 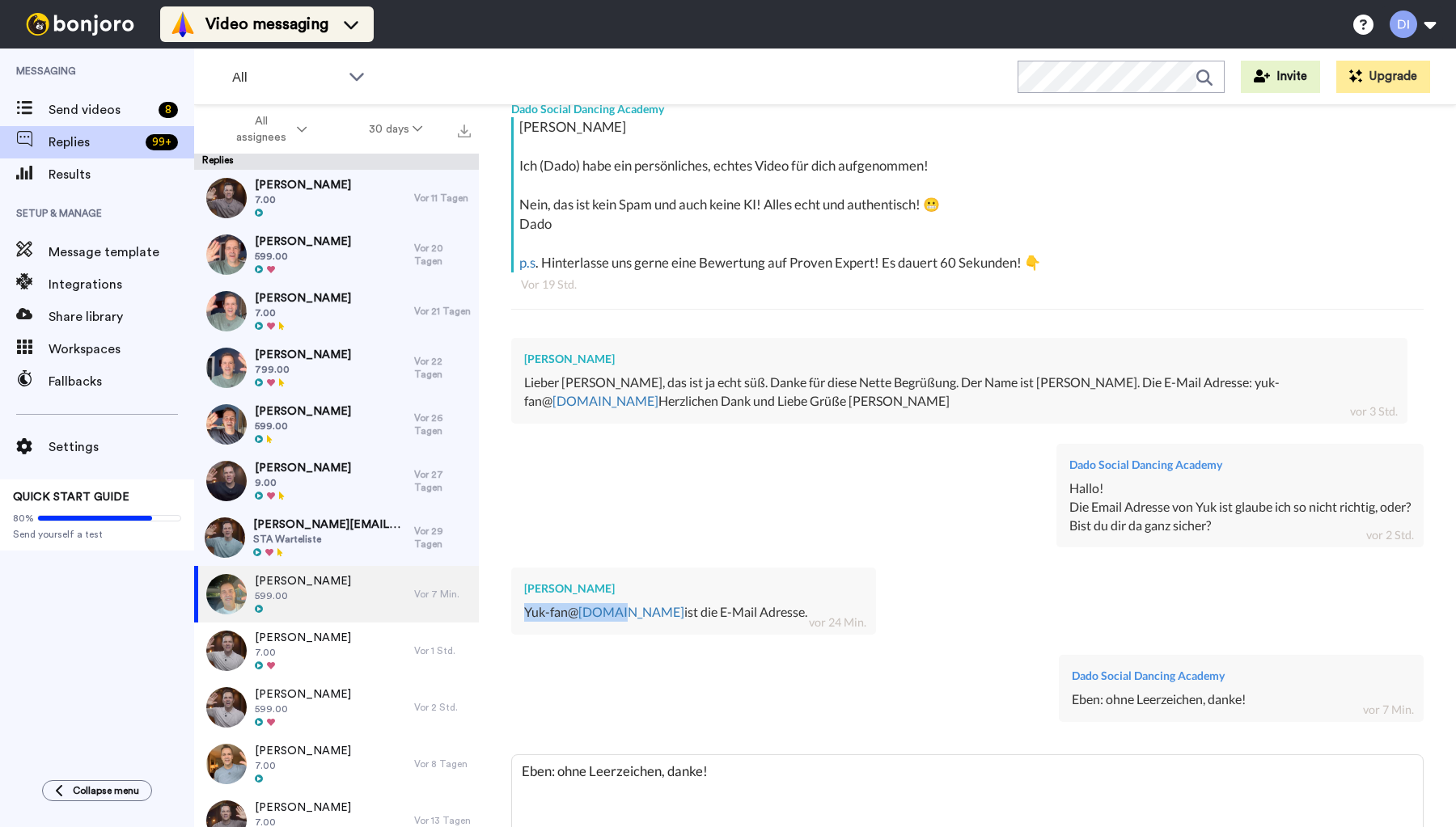 What do you see at coordinates (1387, 710) in the screenshot?
I see `div: vor 7 Min.` at bounding box center [1387, 710].